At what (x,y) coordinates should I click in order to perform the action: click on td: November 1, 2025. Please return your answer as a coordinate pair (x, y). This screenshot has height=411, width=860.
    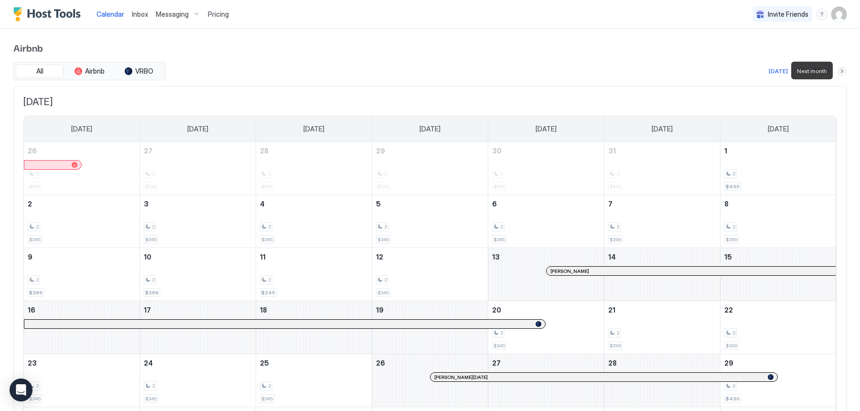
    Looking at the image, I should click on (778, 168).